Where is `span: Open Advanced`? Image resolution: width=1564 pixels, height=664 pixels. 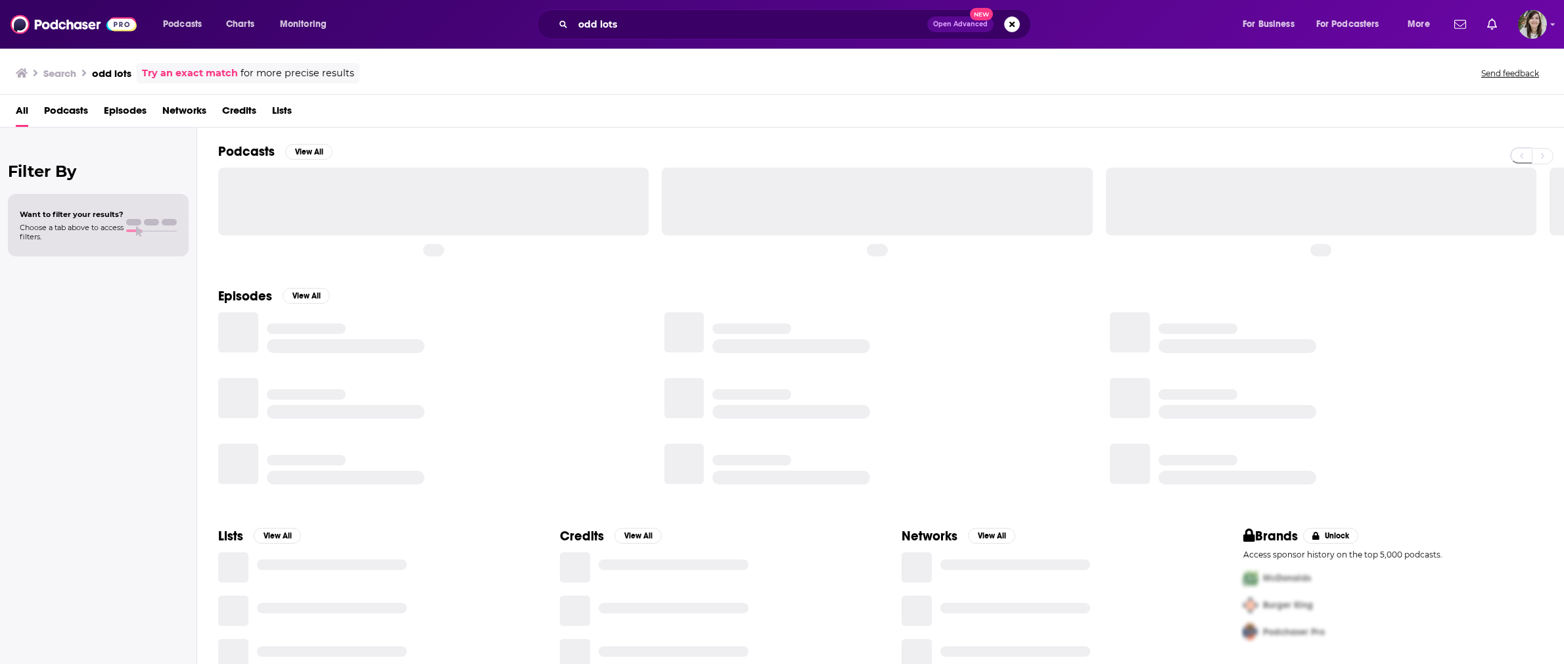 span: Open Advanced is located at coordinates (960, 24).